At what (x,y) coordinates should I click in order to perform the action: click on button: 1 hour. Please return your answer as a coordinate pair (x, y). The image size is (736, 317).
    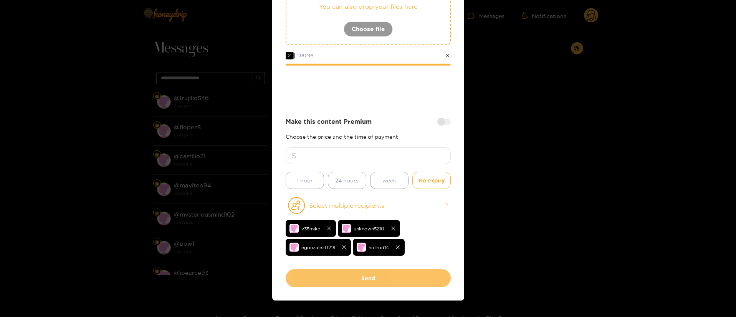
    Looking at the image, I should click on (305, 180).